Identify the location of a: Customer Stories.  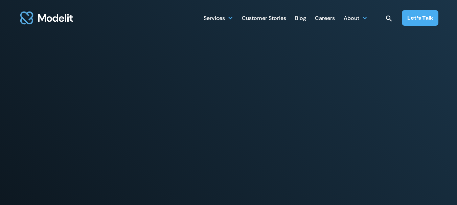
(264, 18).